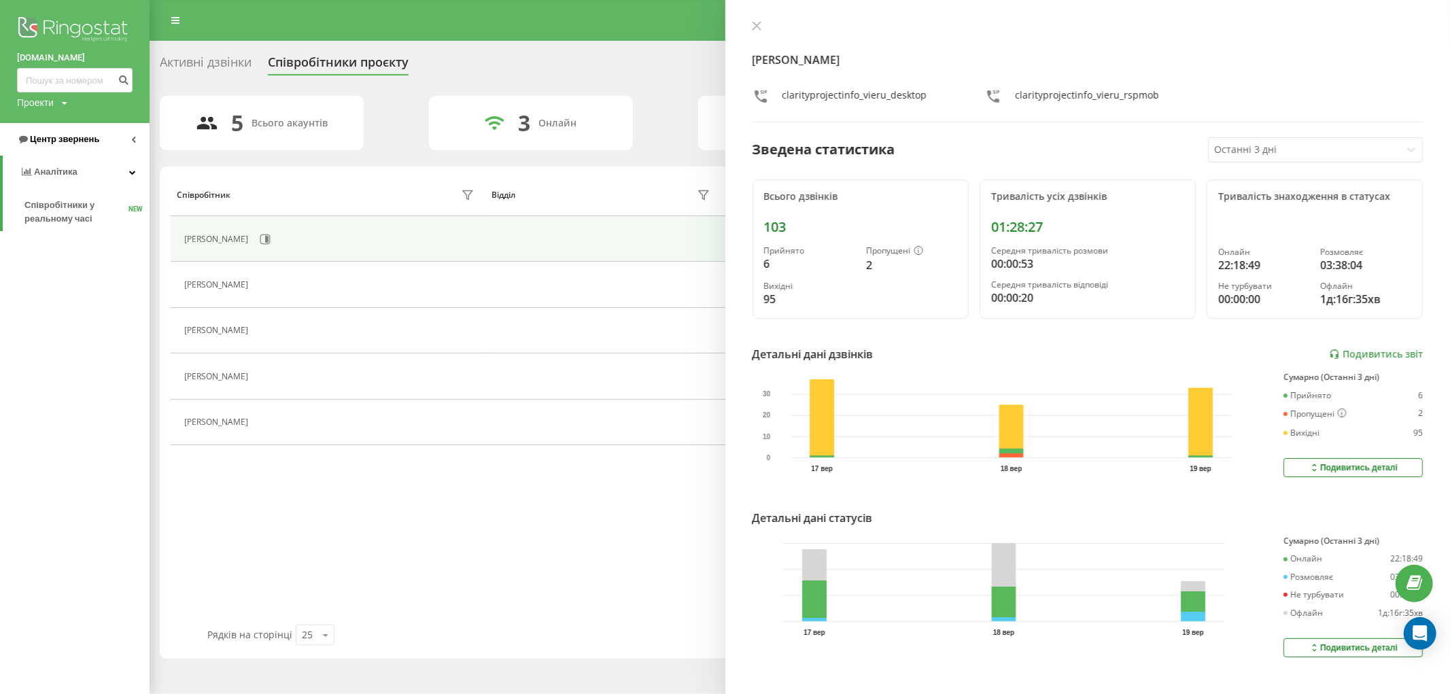 The height and width of the screenshot is (694, 1450). Describe the element at coordinates (524, 123) in the screenshot. I see `div: 3` at that location.